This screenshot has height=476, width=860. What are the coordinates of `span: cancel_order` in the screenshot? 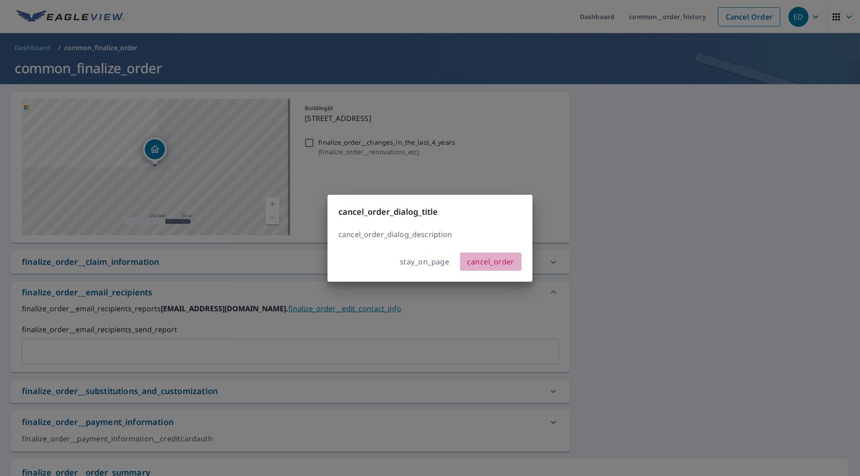 It's located at (491, 262).